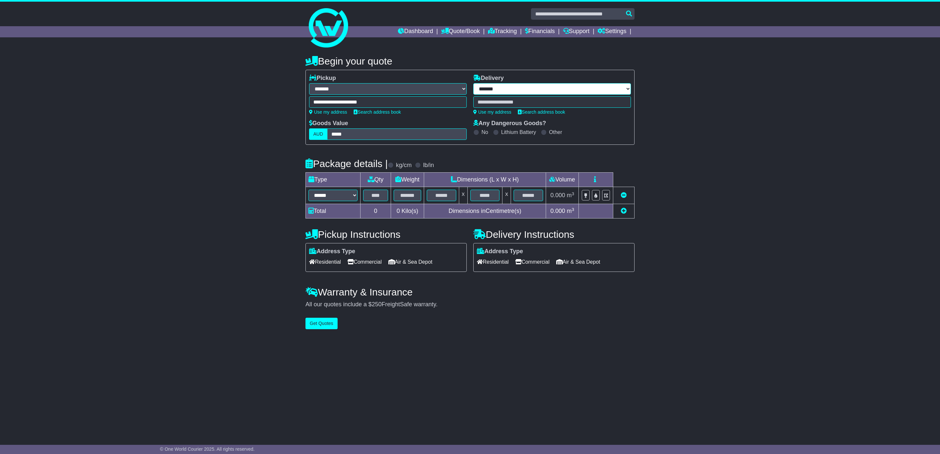 This screenshot has height=454, width=940. Describe the element at coordinates (556, 132) in the screenshot. I see `label: Other` at that location.